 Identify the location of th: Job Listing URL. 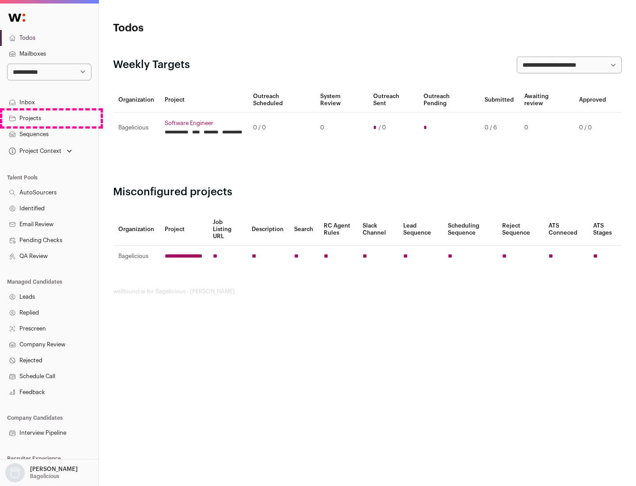
(227, 229).